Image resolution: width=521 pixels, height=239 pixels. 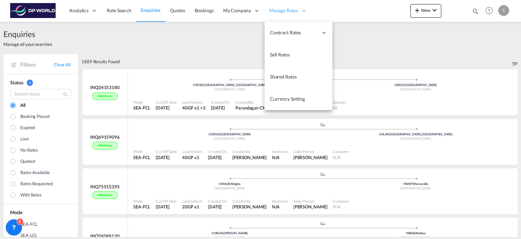 I want to click on div: INQ75515395, so click(x=105, y=186).